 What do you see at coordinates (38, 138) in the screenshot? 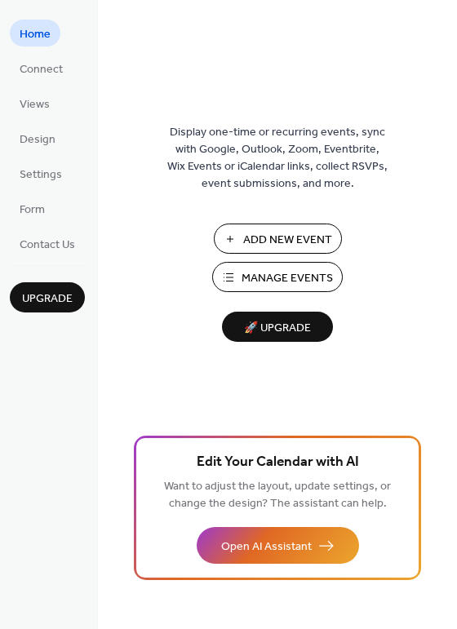
I see `a: Design` at bounding box center [38, 138].